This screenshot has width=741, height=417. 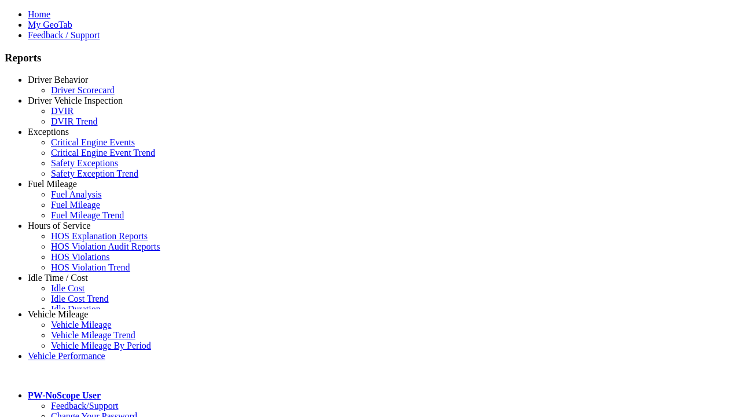 I want to click on h3: Reports, so click(x=371, y=58).